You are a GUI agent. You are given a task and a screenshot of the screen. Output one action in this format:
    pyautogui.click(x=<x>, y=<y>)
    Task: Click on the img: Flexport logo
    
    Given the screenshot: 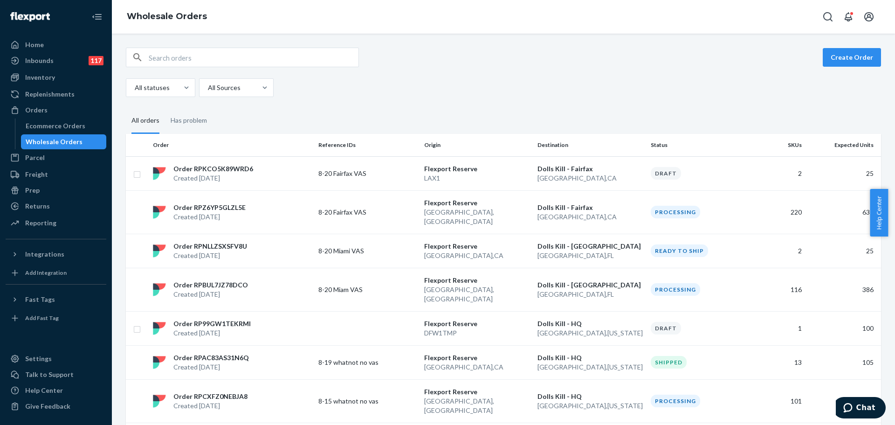 What is the action you would take?
    pyautogui.click(x=30, y=17)
    